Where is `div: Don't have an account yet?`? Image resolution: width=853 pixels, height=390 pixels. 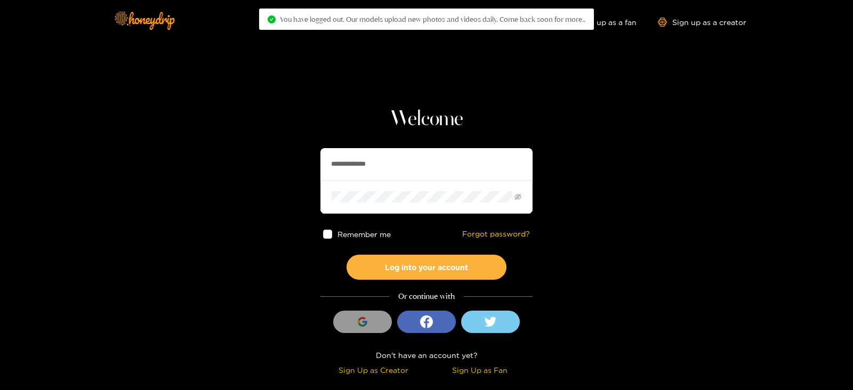
div: Don't have an account yet? is located at coordinates (427, 355).